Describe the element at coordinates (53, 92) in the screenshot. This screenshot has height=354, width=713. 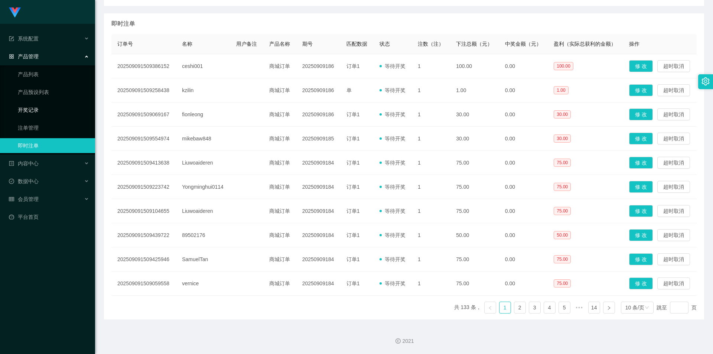
I see `a: 产品预设列表` at that location.